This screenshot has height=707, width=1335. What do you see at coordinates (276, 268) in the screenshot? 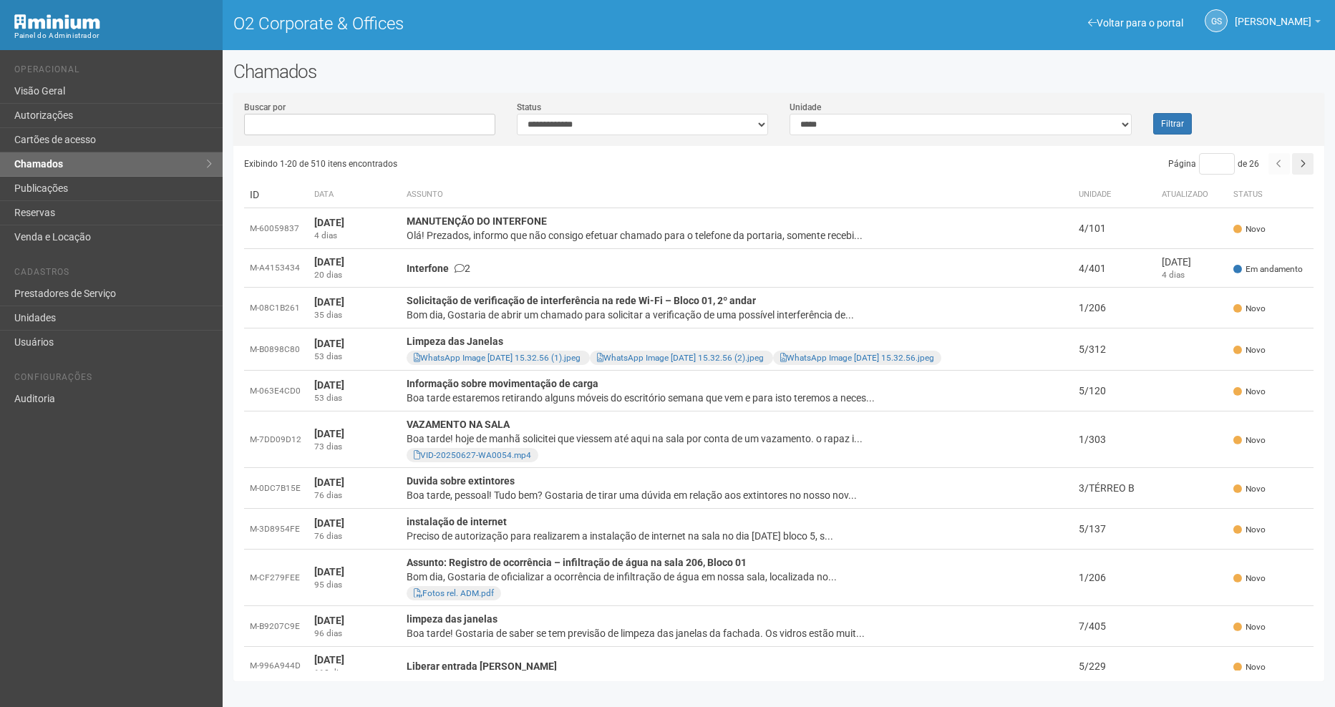
I see `td: M-A4153434` at bounding box center [276, 268].